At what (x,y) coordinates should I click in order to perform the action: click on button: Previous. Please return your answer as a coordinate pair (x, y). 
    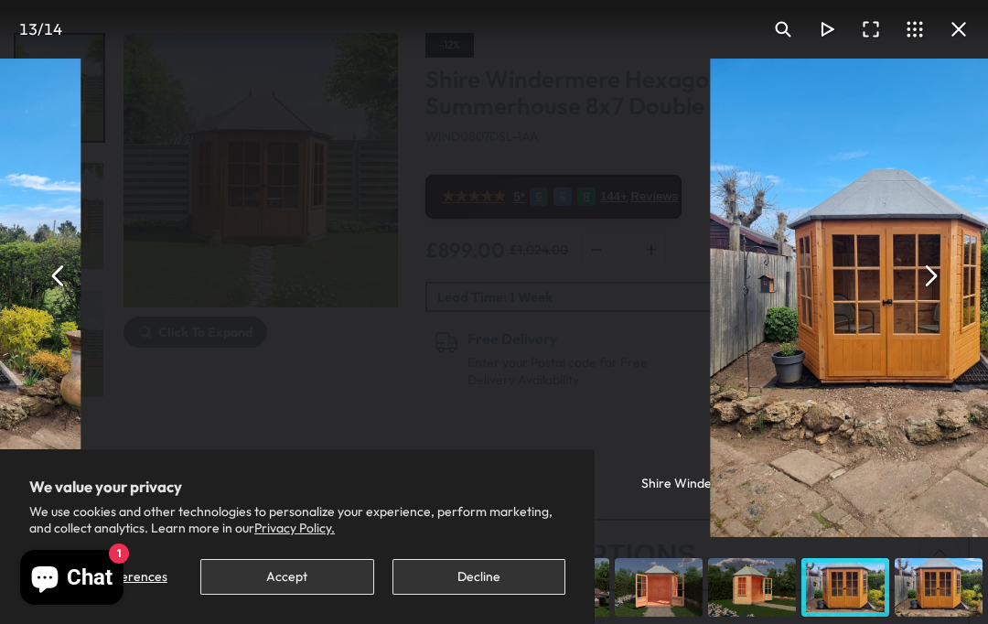
    Looking at the image, I should click on (59, 275).